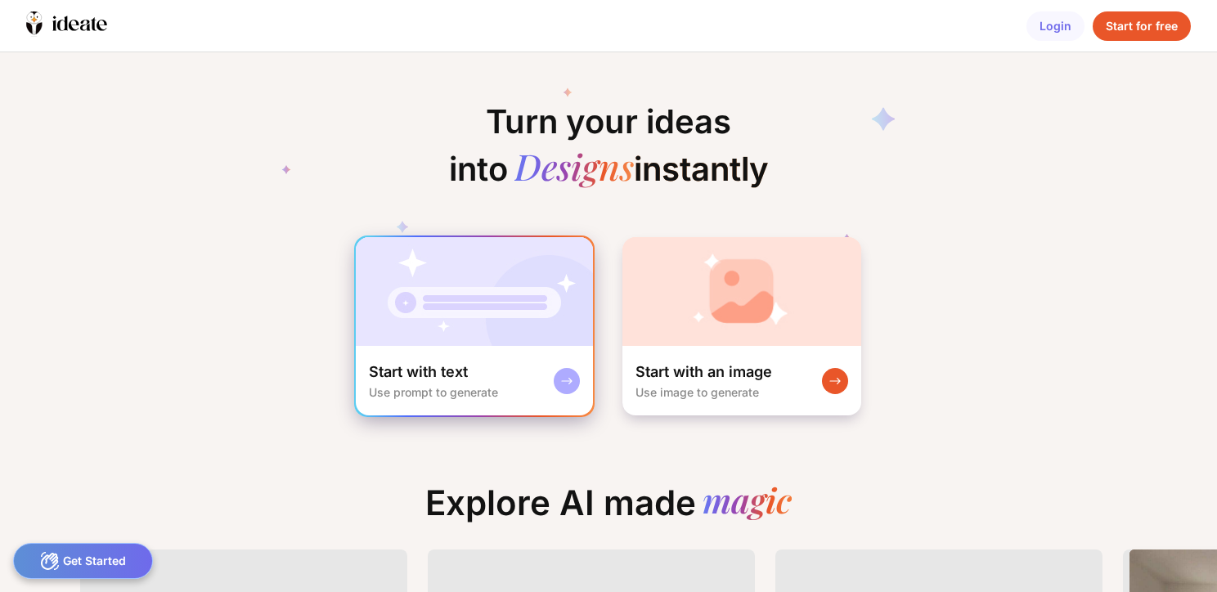  What do you see at coordinates (703, 372) in the screenshot?
I see `div: Start with an image` at bounding box center [703, 372].